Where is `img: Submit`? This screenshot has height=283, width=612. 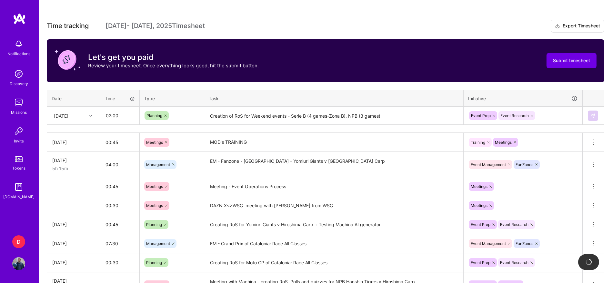
img: Submit is located at coordinates (593, 116).